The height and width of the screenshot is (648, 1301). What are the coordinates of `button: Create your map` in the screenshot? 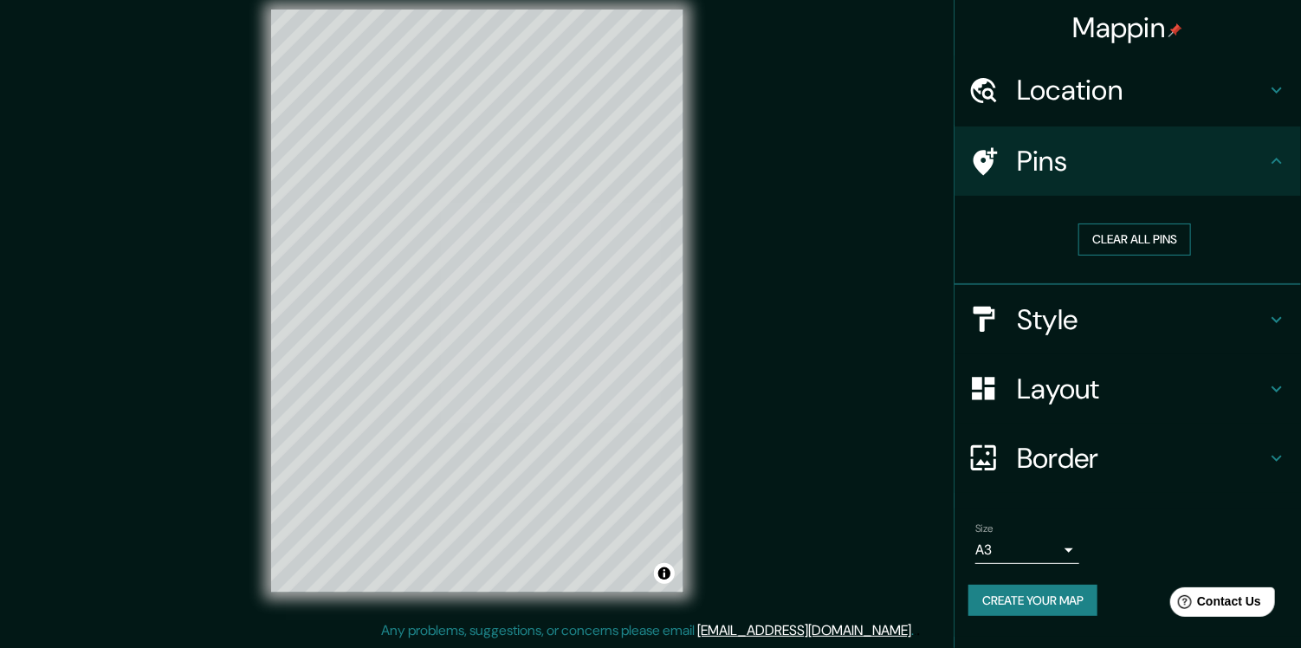 It's located at (1033, 600).